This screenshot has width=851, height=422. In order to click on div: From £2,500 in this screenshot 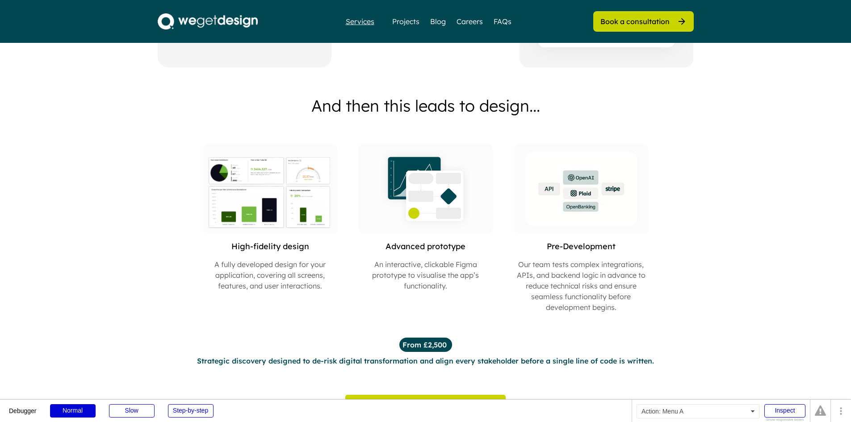, I will do `click(424, 345)`.